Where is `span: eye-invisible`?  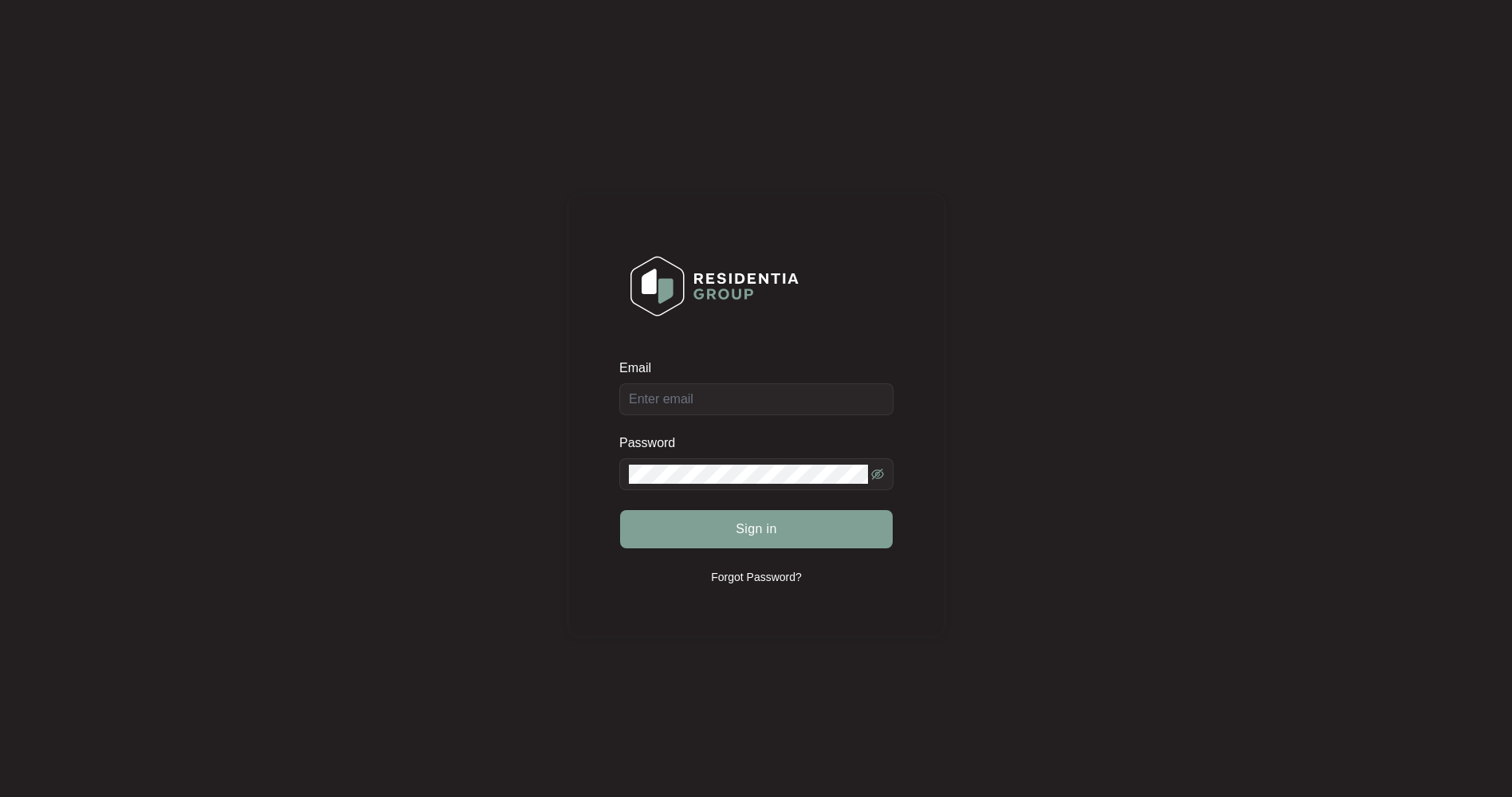 span: eye-invisible is located at coordinates (878, 475).